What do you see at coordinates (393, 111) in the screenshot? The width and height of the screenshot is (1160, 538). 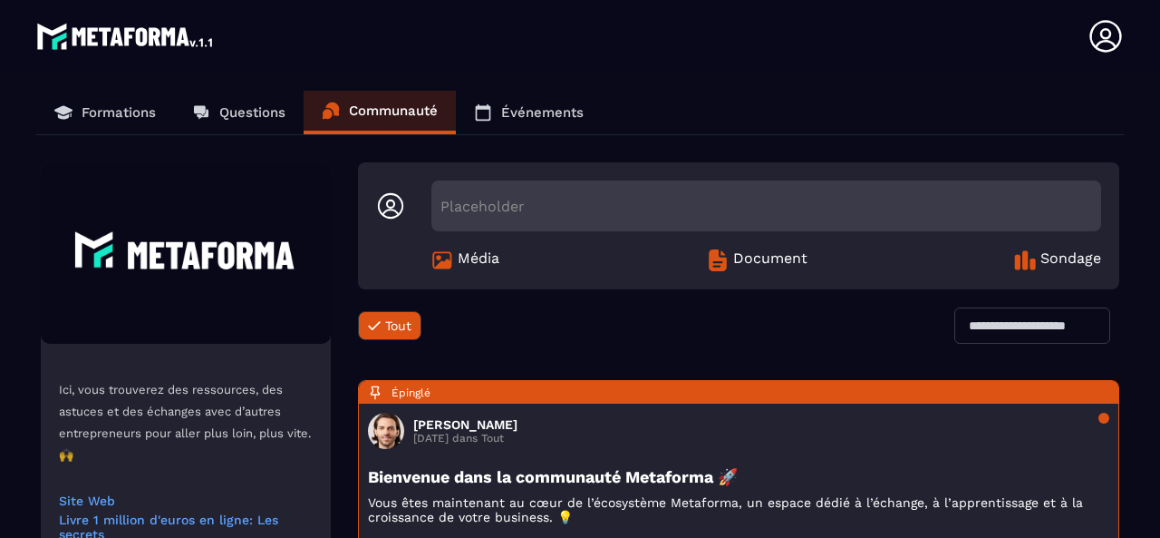 I see `p: Communauté` at bounding box center [393, 111].